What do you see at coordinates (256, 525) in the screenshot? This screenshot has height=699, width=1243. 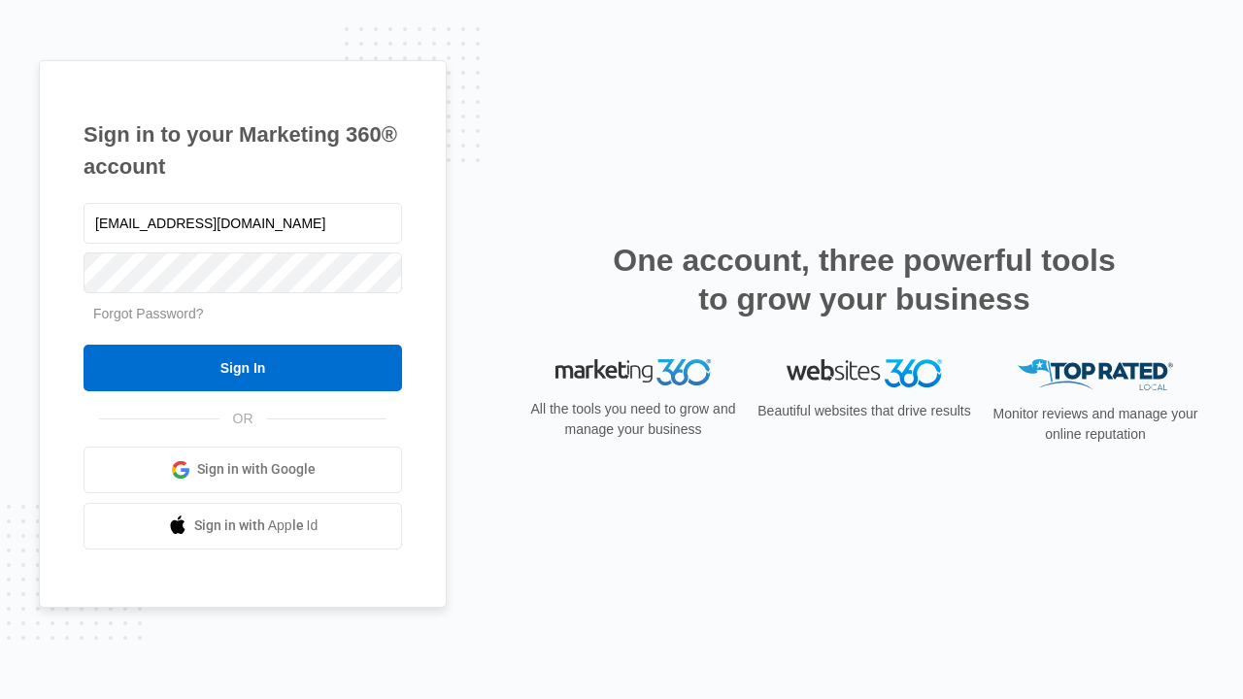 I see `span: Sign in with Apple Id` at bounding box center [256, 525].